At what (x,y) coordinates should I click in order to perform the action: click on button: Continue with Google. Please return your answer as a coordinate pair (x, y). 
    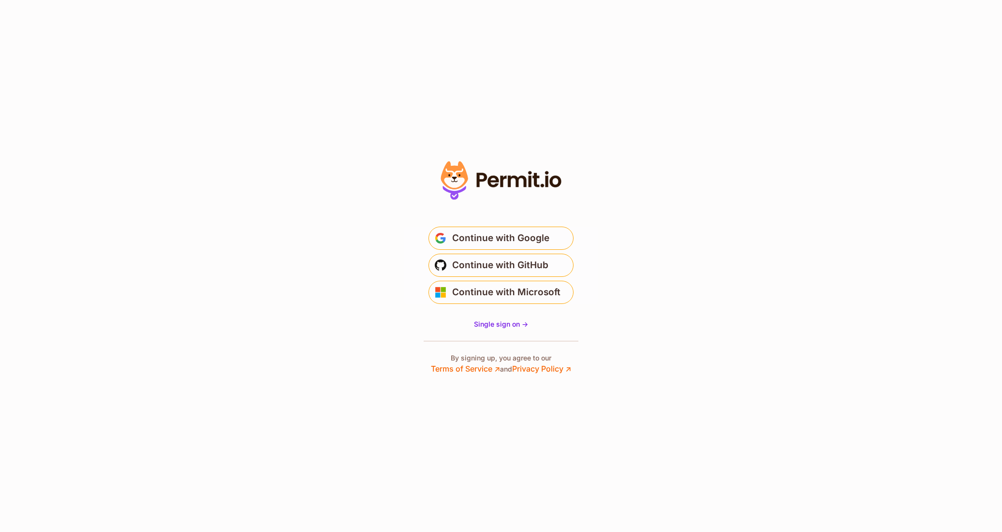
    Looking at the image, I should click on (501, 238).